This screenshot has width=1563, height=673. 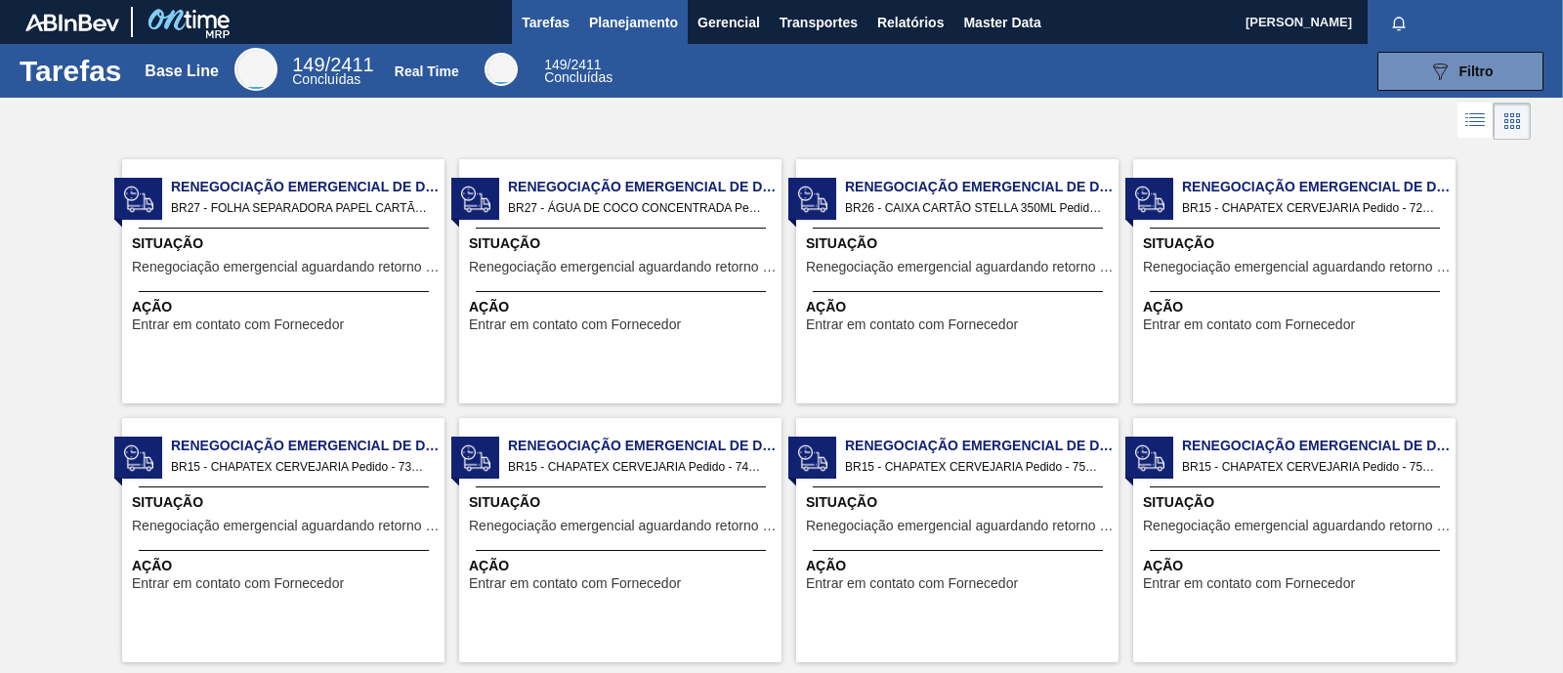 What do you see at coordinates (637, 467) in the screenshot?
I see `span: BR15 - CHAPATEX CERVEJARIA Pedido - 743827` at bounding box center [637, 467].